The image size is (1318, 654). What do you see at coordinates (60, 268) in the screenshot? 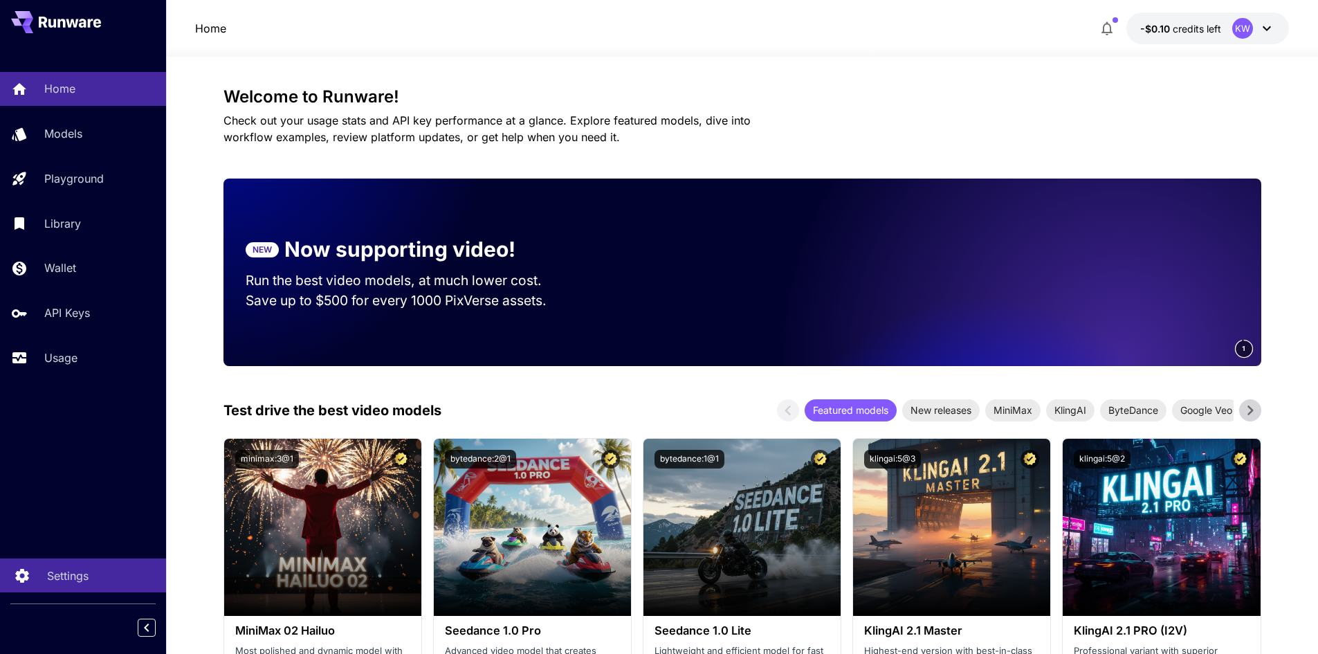
I see `p: Wallet` at bounding box center [60, 268].